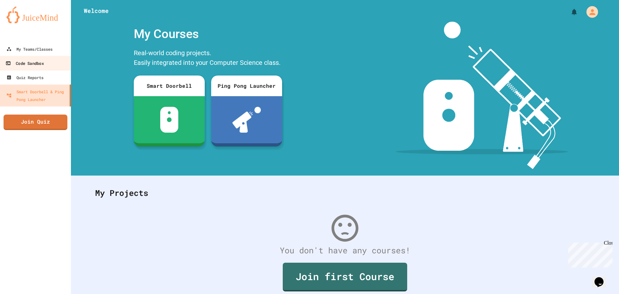 This screenshot has width=619, height=294. I want to click on div: My Notifications, so click(569, 12).